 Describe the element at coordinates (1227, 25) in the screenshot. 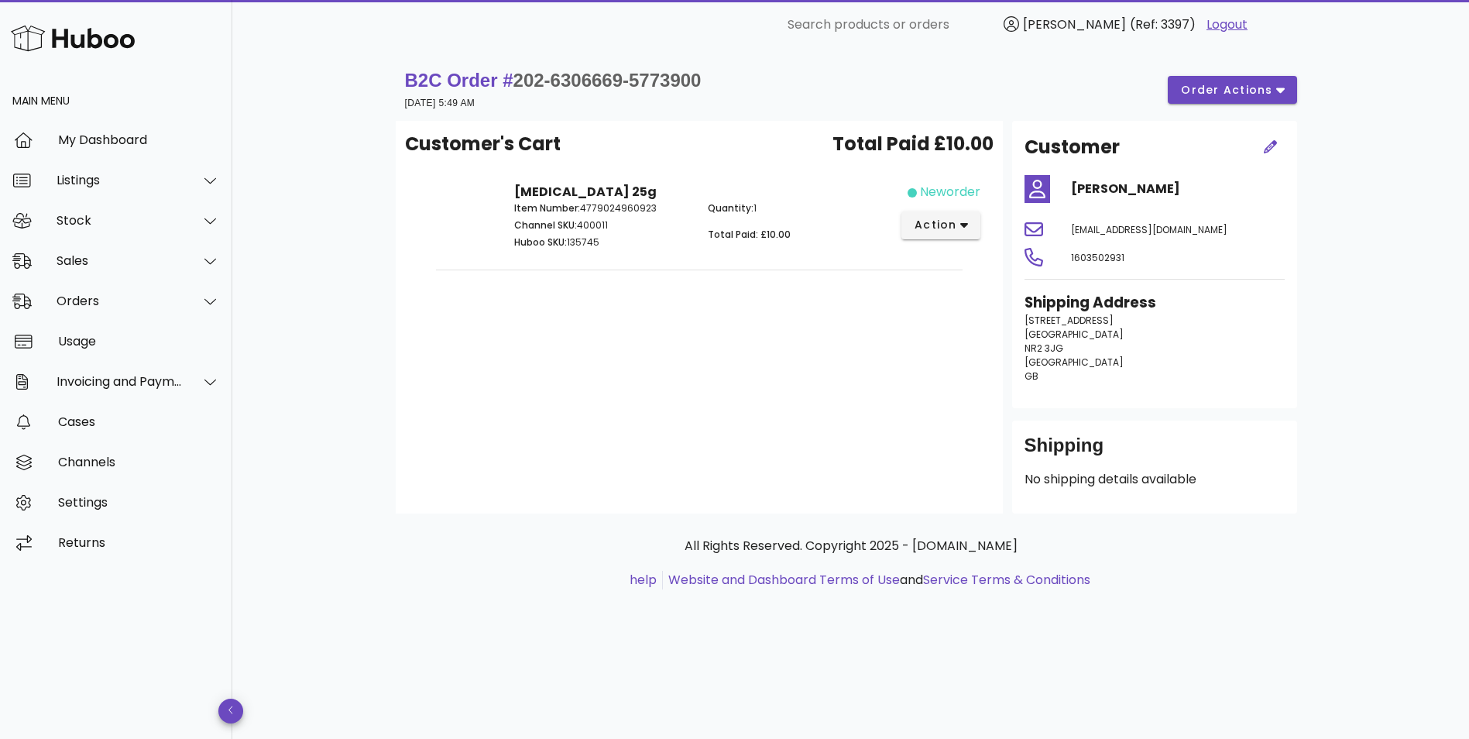

I see `a: Logout` at that location.